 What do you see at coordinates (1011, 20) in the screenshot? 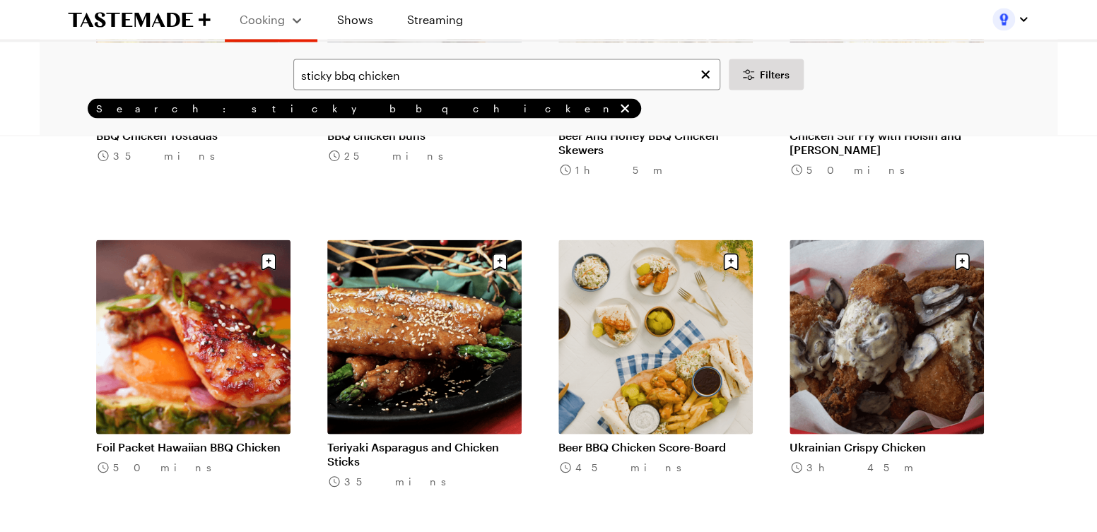
I see `button: Profile picture` at bounding box center [1011, 20].